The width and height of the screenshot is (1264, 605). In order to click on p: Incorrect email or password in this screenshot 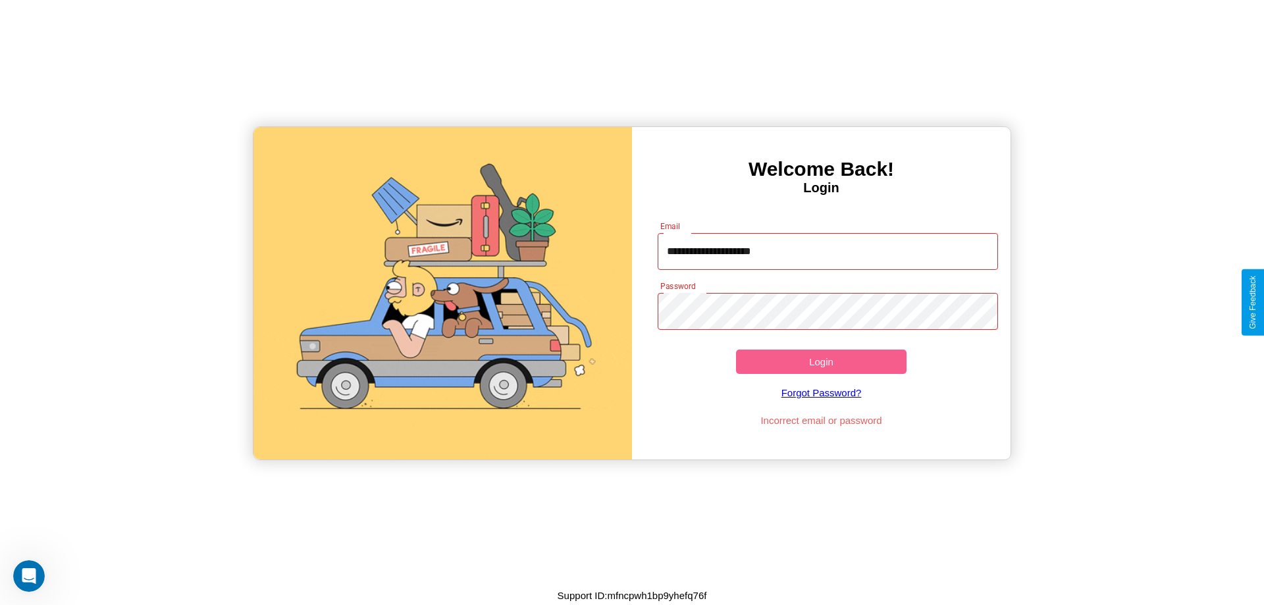, I will do `click(822, 420)`.